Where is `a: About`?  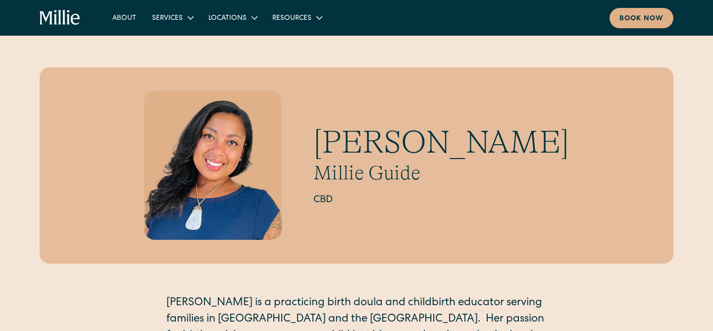
a: About is located at coordinates (124, 17).